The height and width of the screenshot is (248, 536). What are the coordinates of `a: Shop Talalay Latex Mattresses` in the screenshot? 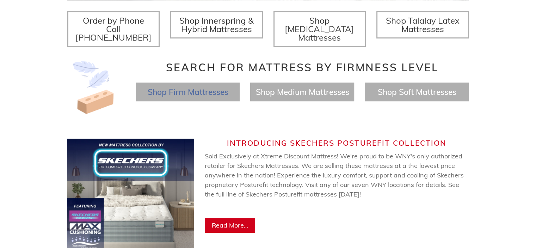 It's located at (422, 25).